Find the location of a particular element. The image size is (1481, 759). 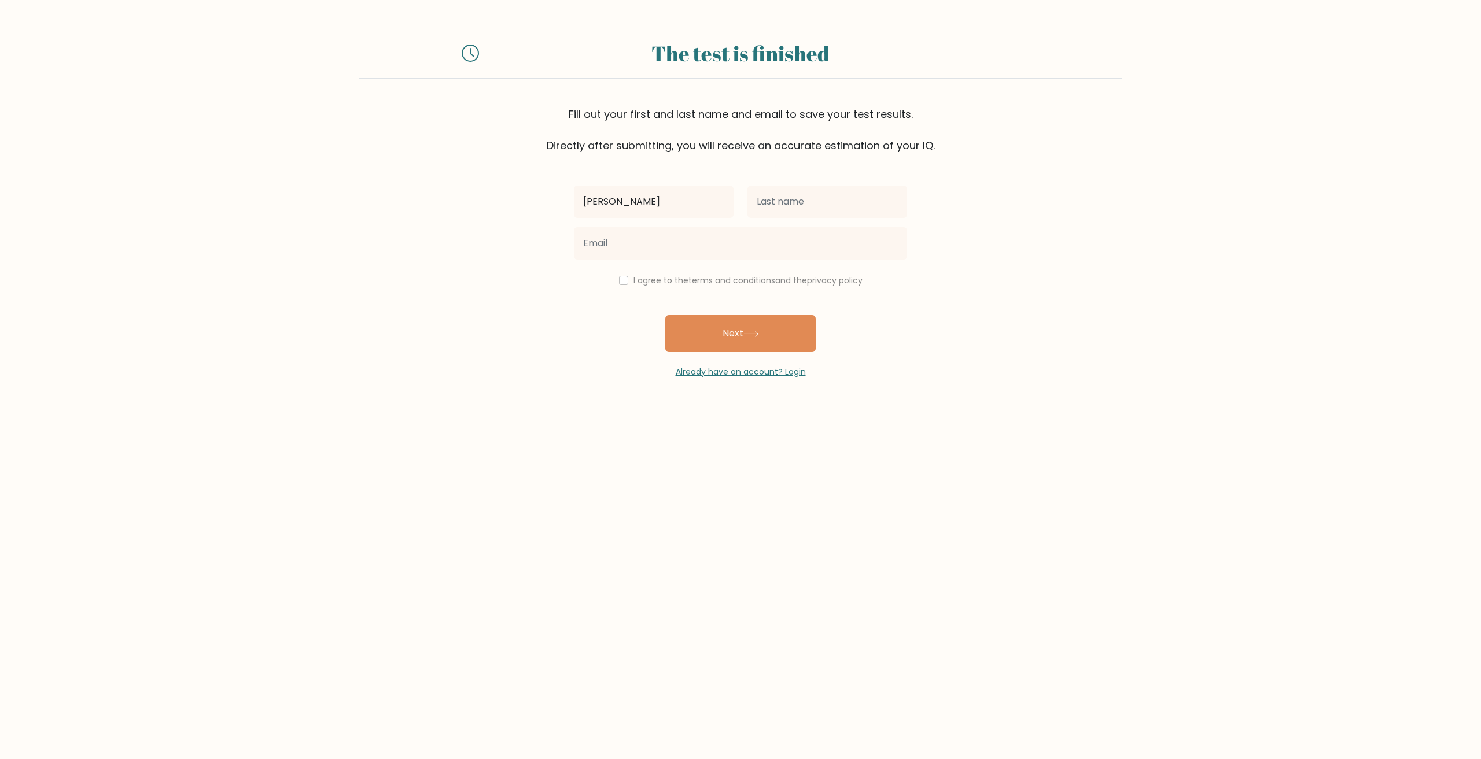

label: I agree to the and the is located at coordinates (748, 281).